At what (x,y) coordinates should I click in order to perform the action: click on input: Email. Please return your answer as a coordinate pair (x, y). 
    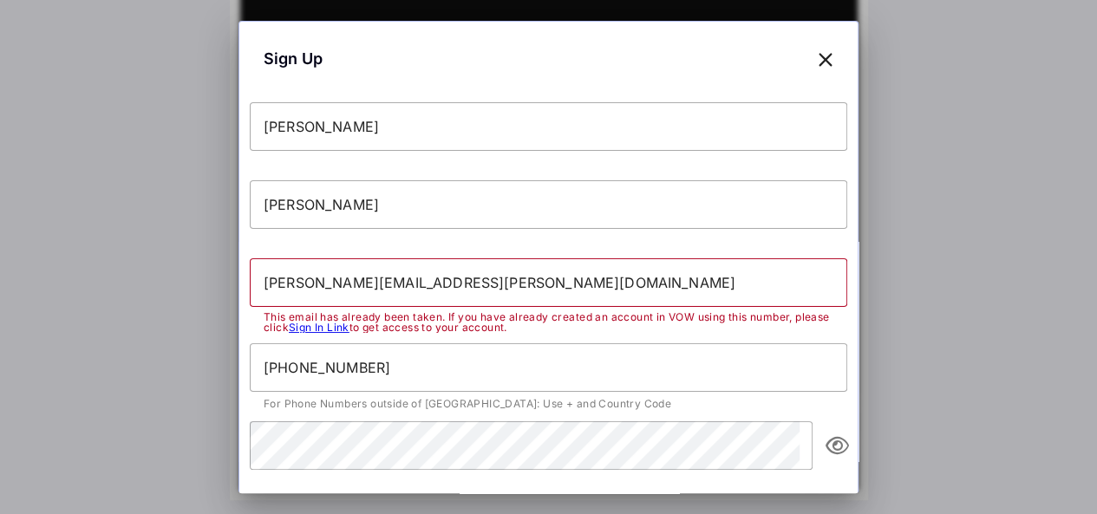
    Looking at the image, I should click on (548, 283).